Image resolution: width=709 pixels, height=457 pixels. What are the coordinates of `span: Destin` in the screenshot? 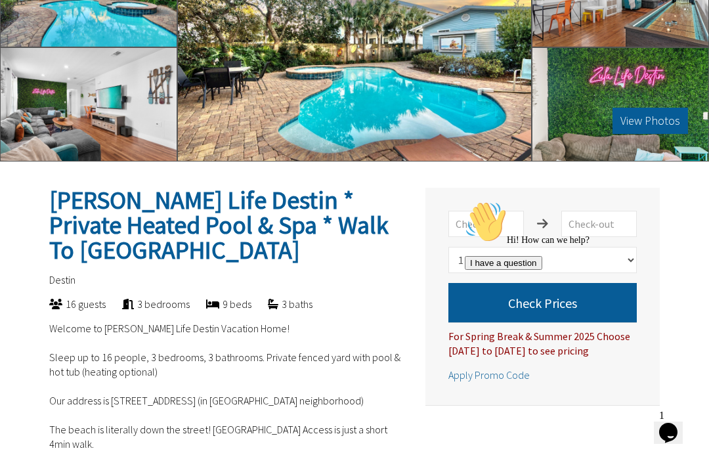 It's located at (62, 280).